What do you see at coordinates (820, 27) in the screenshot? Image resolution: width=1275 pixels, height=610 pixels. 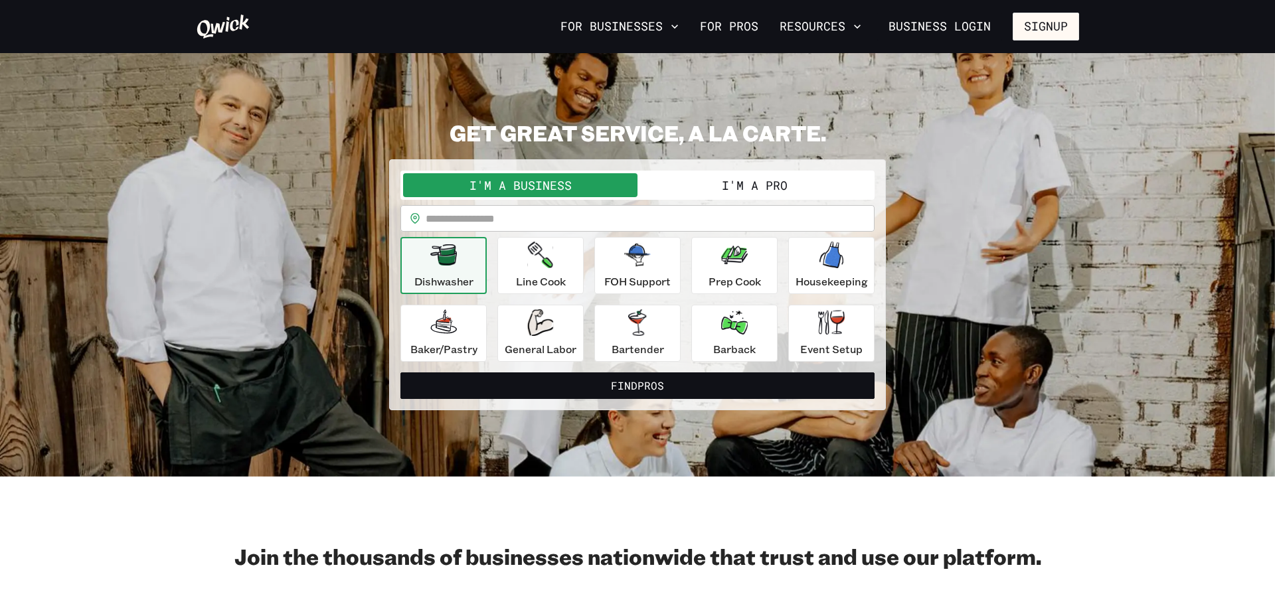 I see `button: Resources` at bounding box center [820, 27].